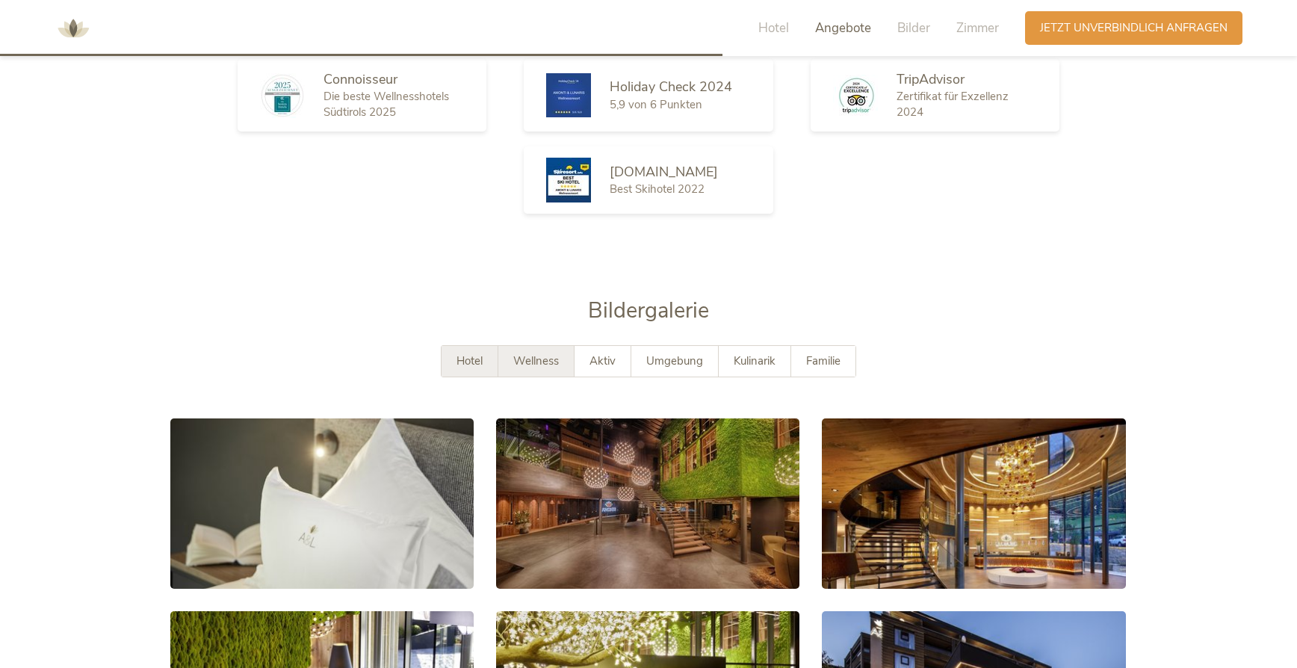 Image resolution: width=1297 pixels, height=668 pixels. I want to click on span: Kulinarik, so click(755, 361).